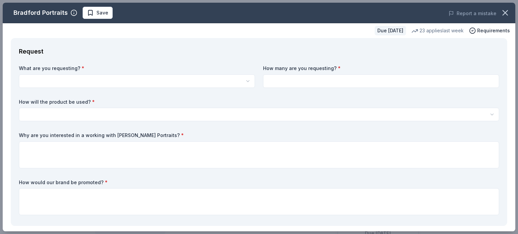  I want to click on label: How will the product be used?, so click(259, 102).